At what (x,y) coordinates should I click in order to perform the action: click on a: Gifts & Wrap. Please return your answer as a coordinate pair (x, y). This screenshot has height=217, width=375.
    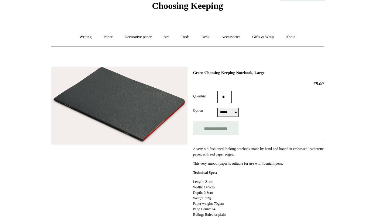
    Looking at the image, I should click on (263, 37).